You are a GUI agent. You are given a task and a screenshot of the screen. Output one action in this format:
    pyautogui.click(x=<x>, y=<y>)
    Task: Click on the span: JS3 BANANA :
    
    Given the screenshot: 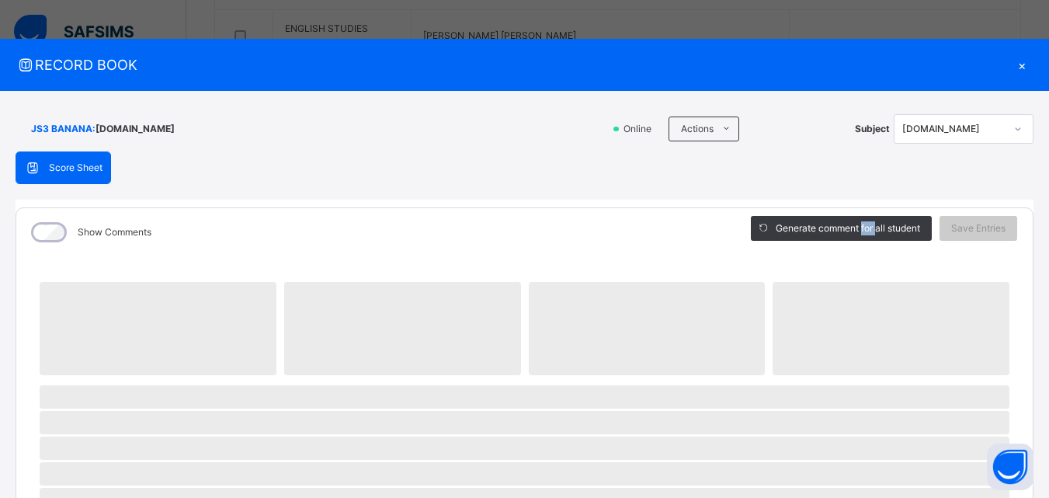 What is the action you would take?
    pyautogui.click(x=63, y=129)
    